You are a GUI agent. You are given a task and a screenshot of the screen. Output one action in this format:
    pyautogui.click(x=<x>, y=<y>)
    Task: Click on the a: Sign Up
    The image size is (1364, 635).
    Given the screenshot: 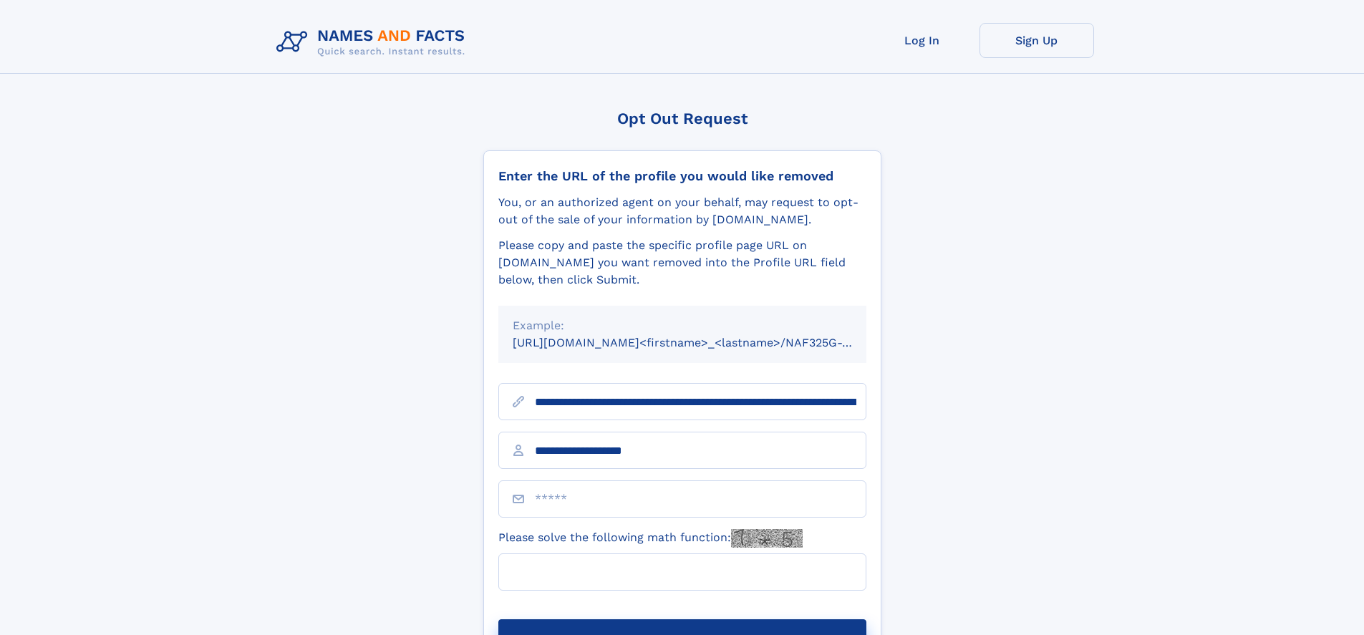 What is the action you would take?
    pyautogui.click(x=1037, y=40)
    